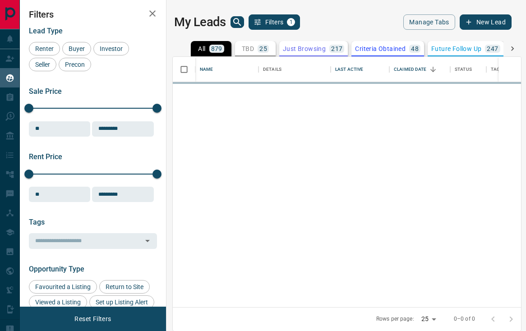 The width and height of the screenshot is (526, 331). What do you see at coordinates (396, 319) in the screenshot?
I see `p: Rows per page:` at bounding box center [396, 319].